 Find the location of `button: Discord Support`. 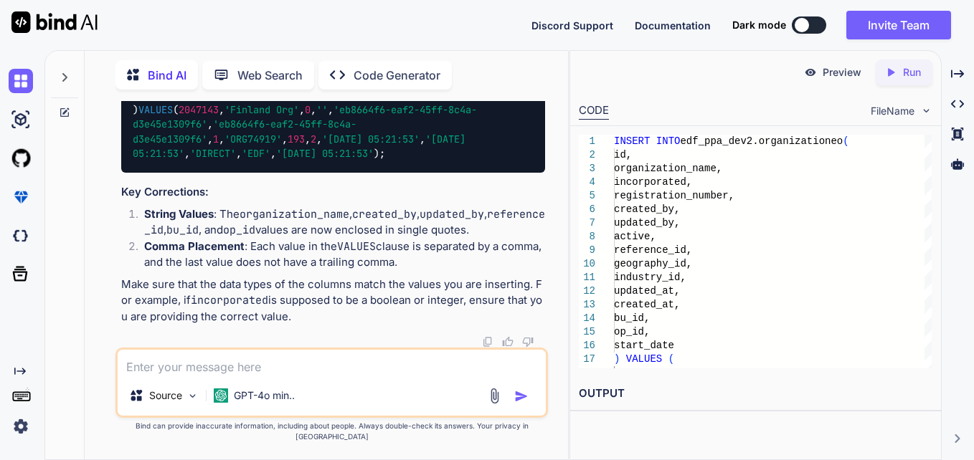

button: Discord Support is located at coordinates (572, 25).